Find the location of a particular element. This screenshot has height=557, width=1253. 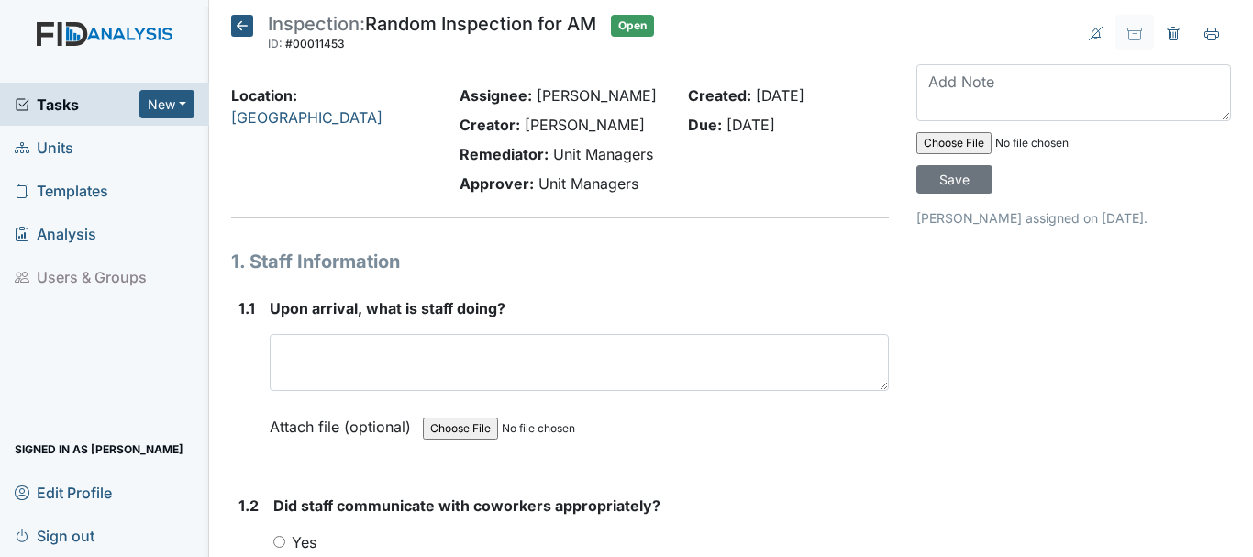

span: Edit Profile is located at coordinates (63, 492).